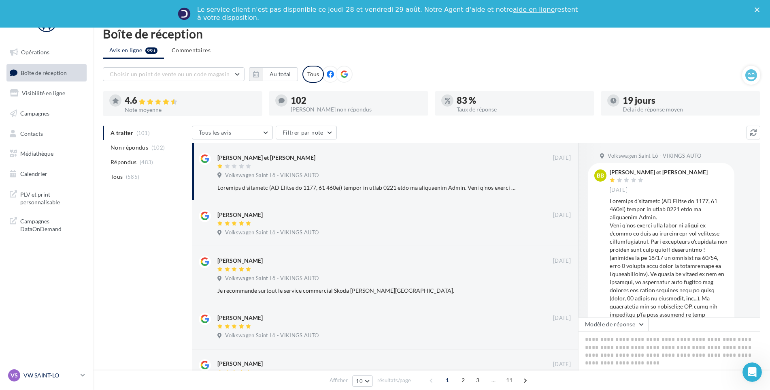  I want to click on span: Non répondus, so click(129, 147).